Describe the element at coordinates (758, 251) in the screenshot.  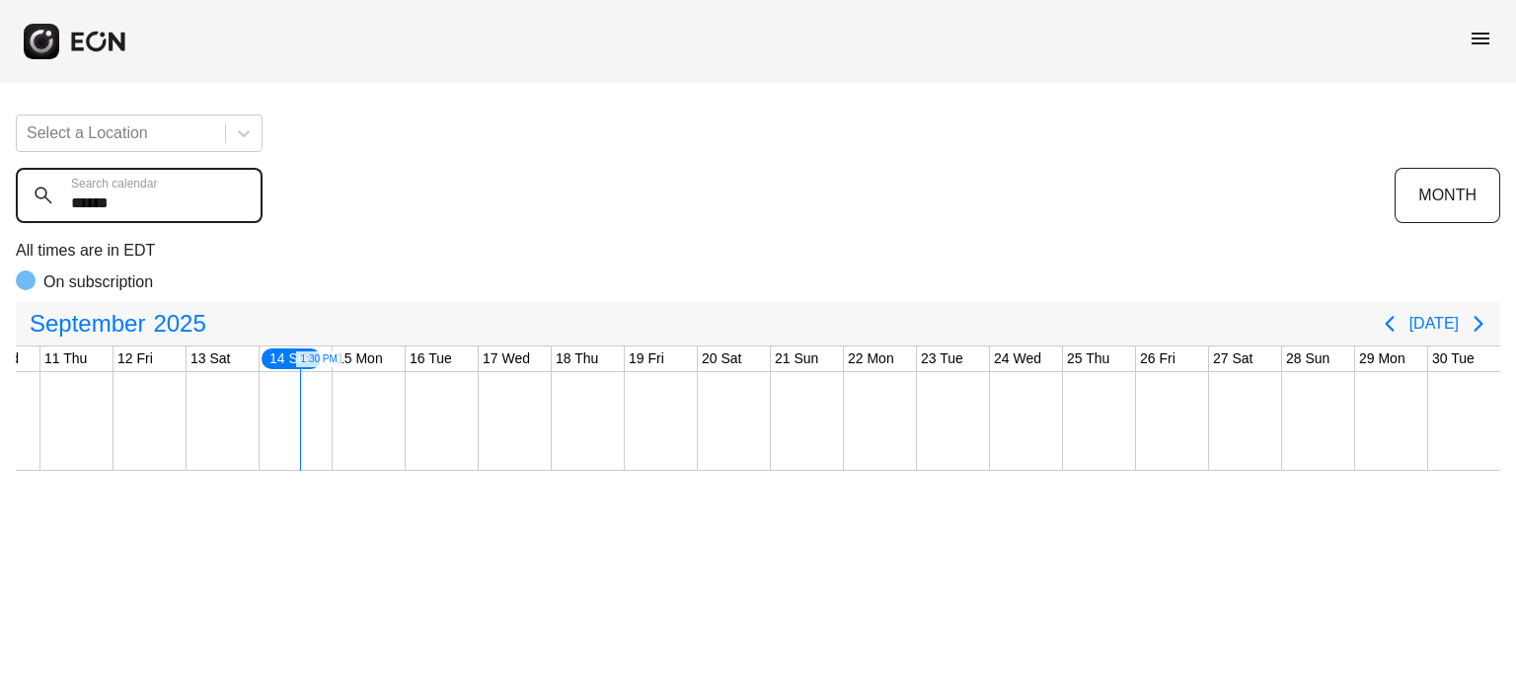
I see `p: All times are in EDT` at that location.